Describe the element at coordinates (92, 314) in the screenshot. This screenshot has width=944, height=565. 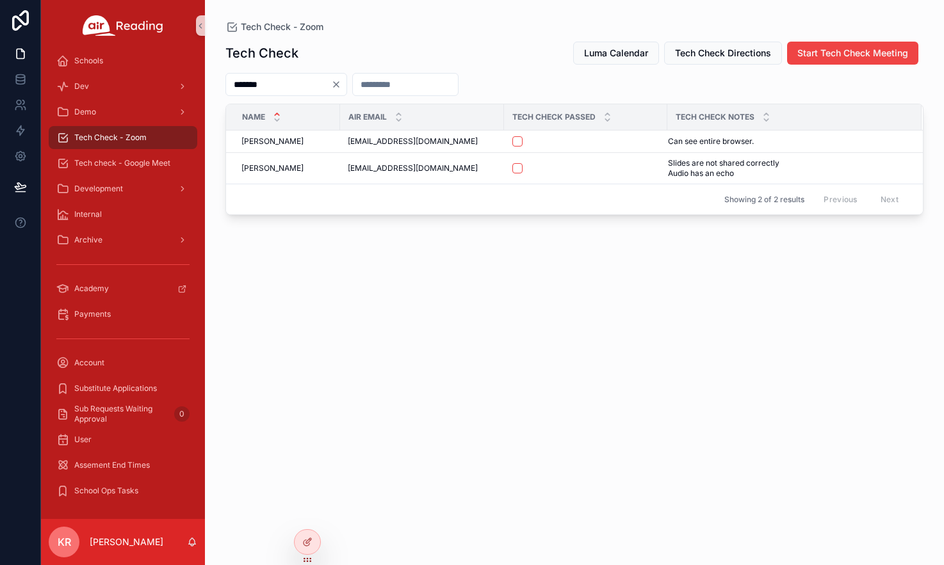
I see `span: Payments` at that location.